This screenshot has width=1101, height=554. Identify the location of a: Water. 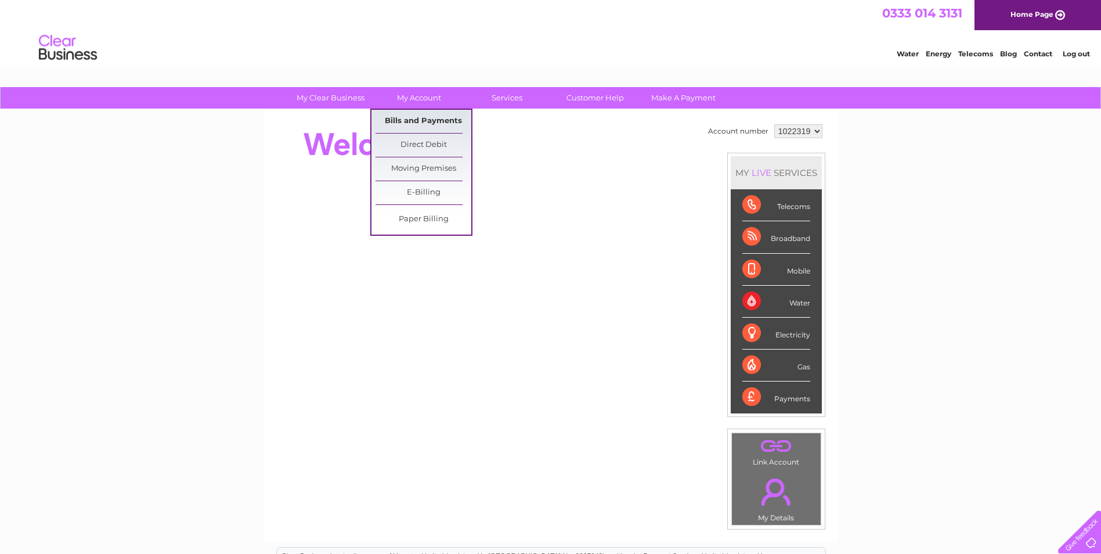
(908, 53).